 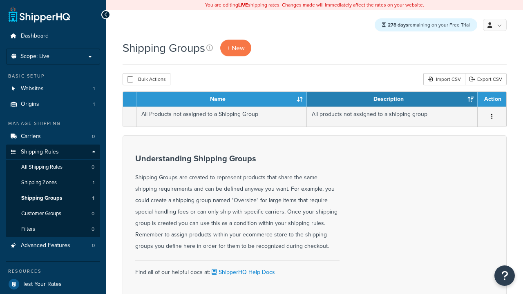 I want to click on td: All products not assigned to a shipping group, so click(x=392, y=116).